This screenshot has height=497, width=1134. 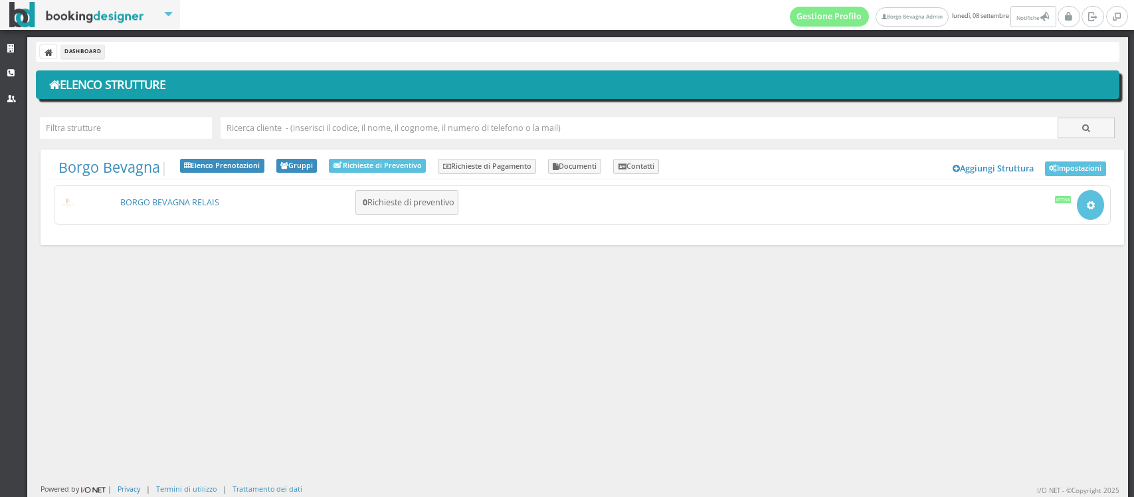 What do you see at coordinates (186, 488) in the screenshot?
I see `a: Termini di utilizzo` at bounding box center [186, 488].